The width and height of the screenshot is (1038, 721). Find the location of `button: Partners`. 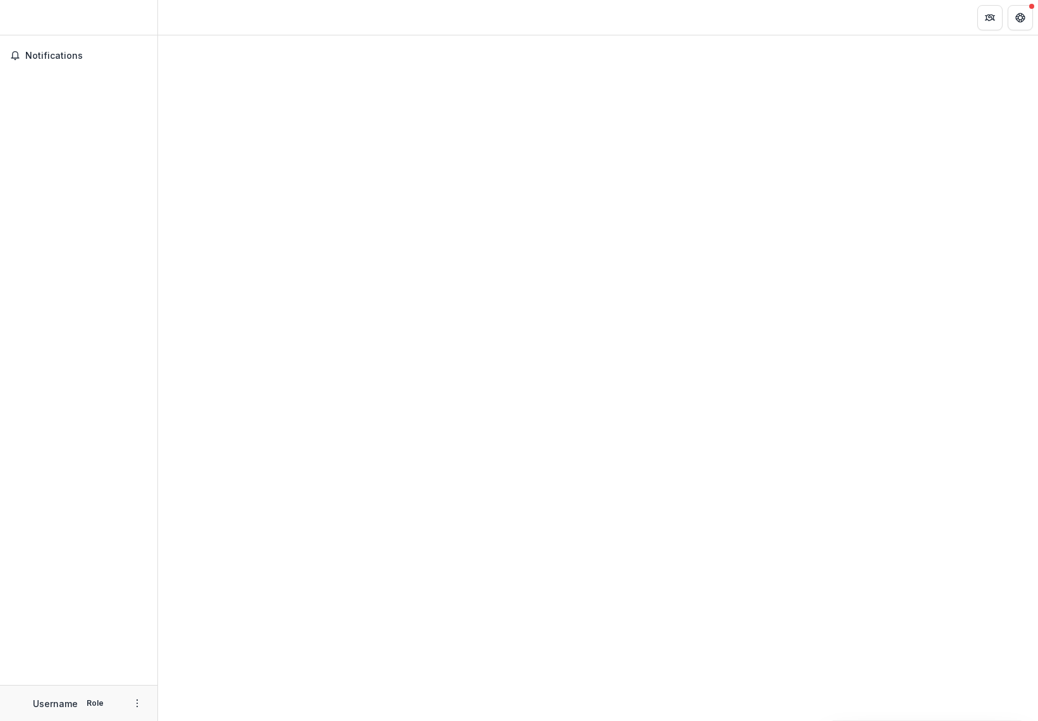

button: Partners is located at coordinates (990, 18).